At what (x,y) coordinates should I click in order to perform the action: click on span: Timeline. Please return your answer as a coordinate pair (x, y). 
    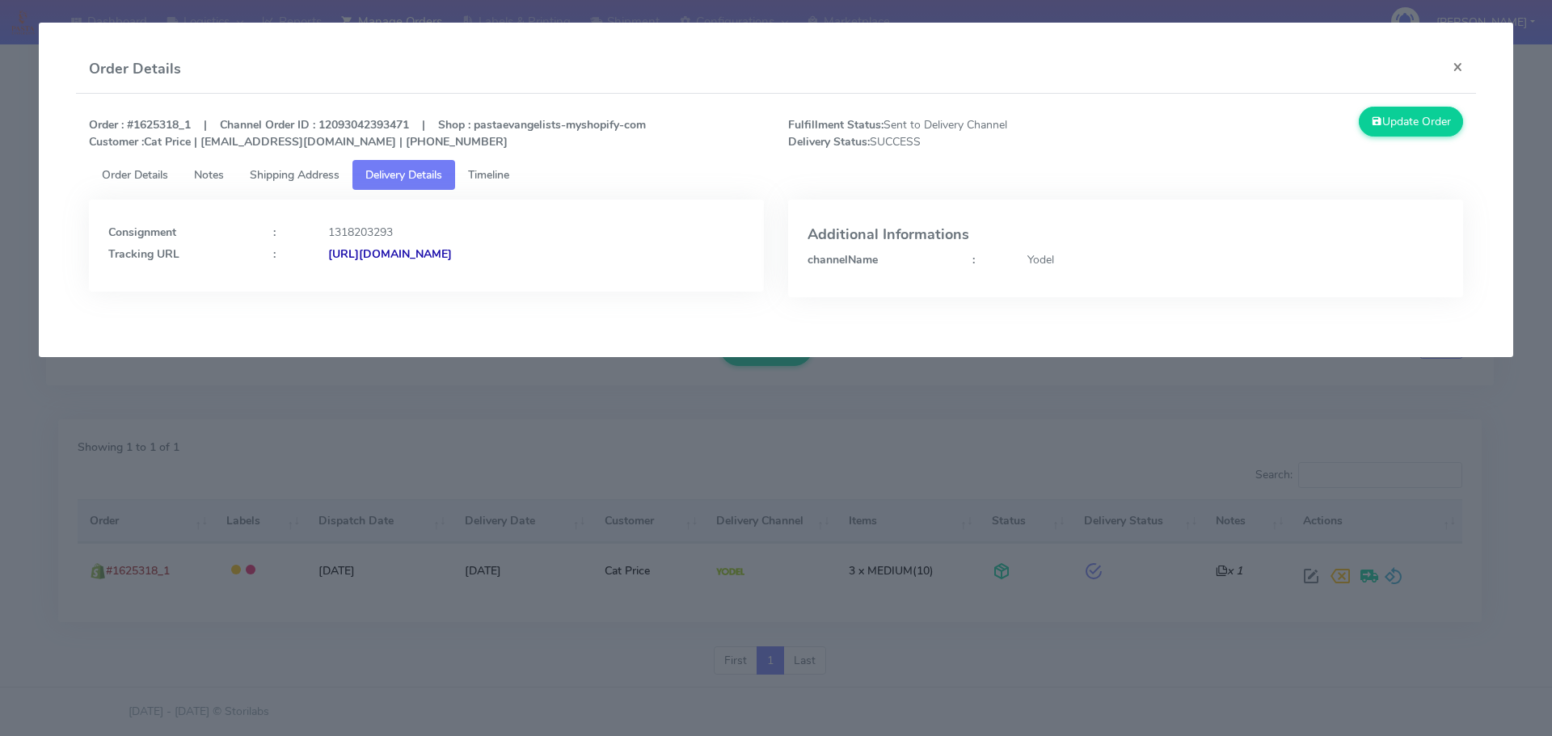
    Looking at the image, I should click on (488, 175).